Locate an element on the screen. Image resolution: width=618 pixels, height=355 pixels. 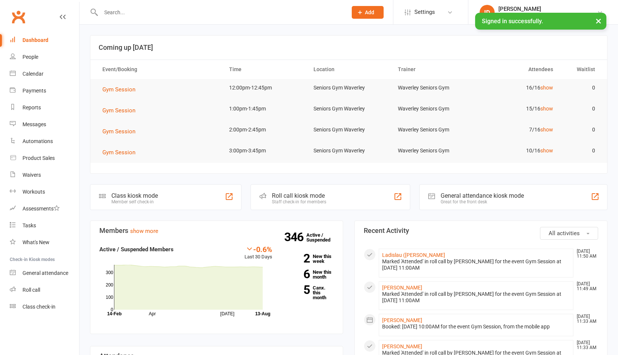
td: 12:00pm-12:45pm is located at coordinates (264, 88).